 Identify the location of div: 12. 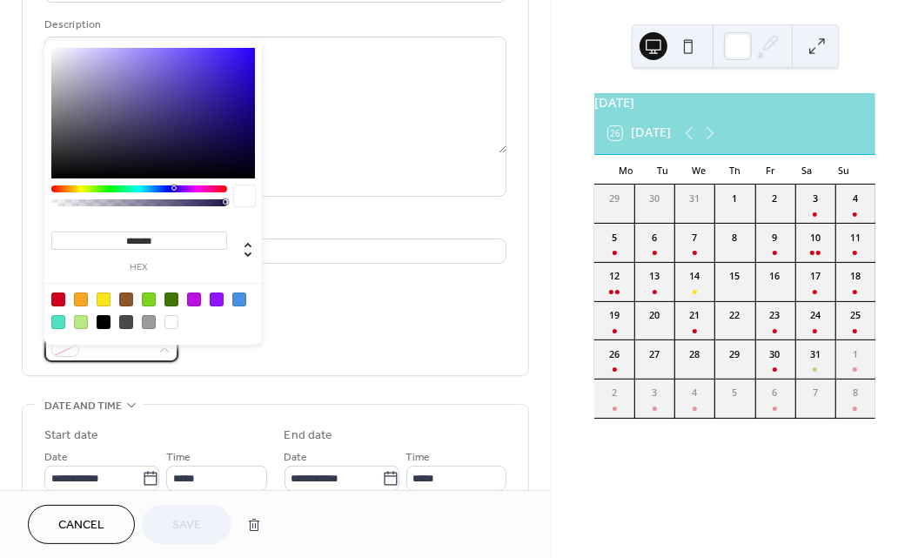
(614, 276).